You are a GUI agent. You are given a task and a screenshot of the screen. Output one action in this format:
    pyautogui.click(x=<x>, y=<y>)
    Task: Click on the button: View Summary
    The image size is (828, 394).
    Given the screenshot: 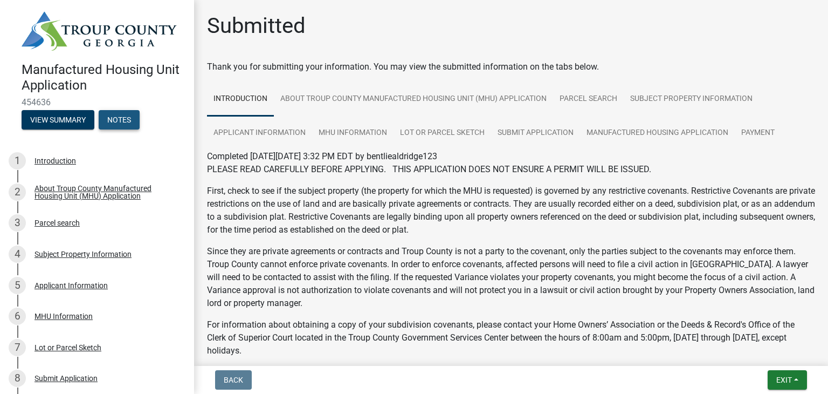 What is the action you would take?
    pyautogui.click(x=58, y=120)
    